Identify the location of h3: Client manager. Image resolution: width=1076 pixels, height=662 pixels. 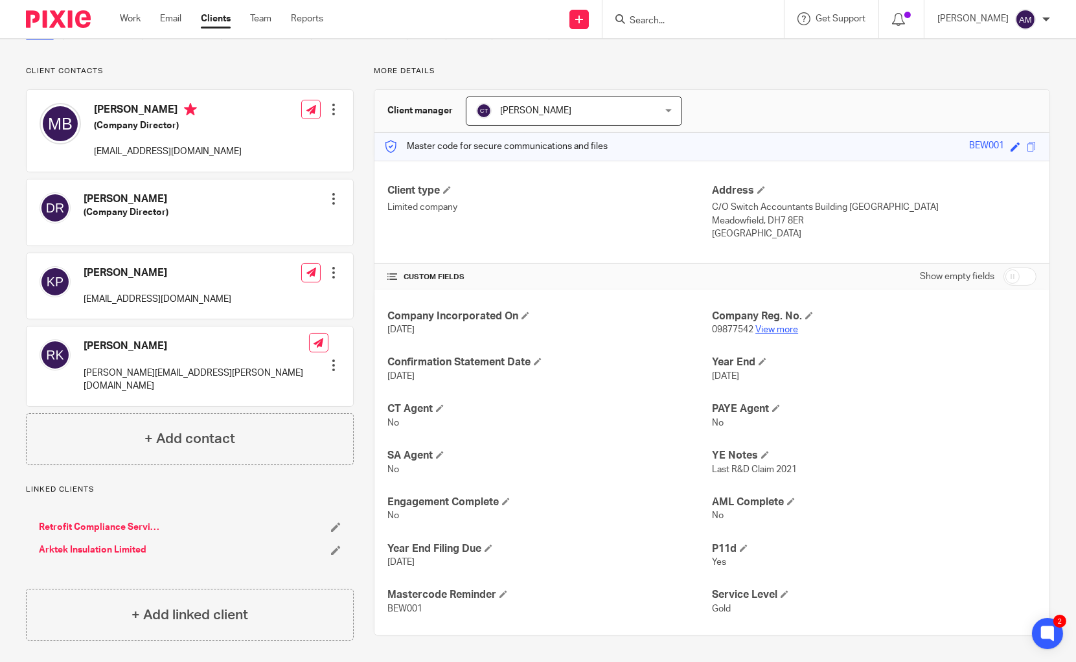
(420, 111).